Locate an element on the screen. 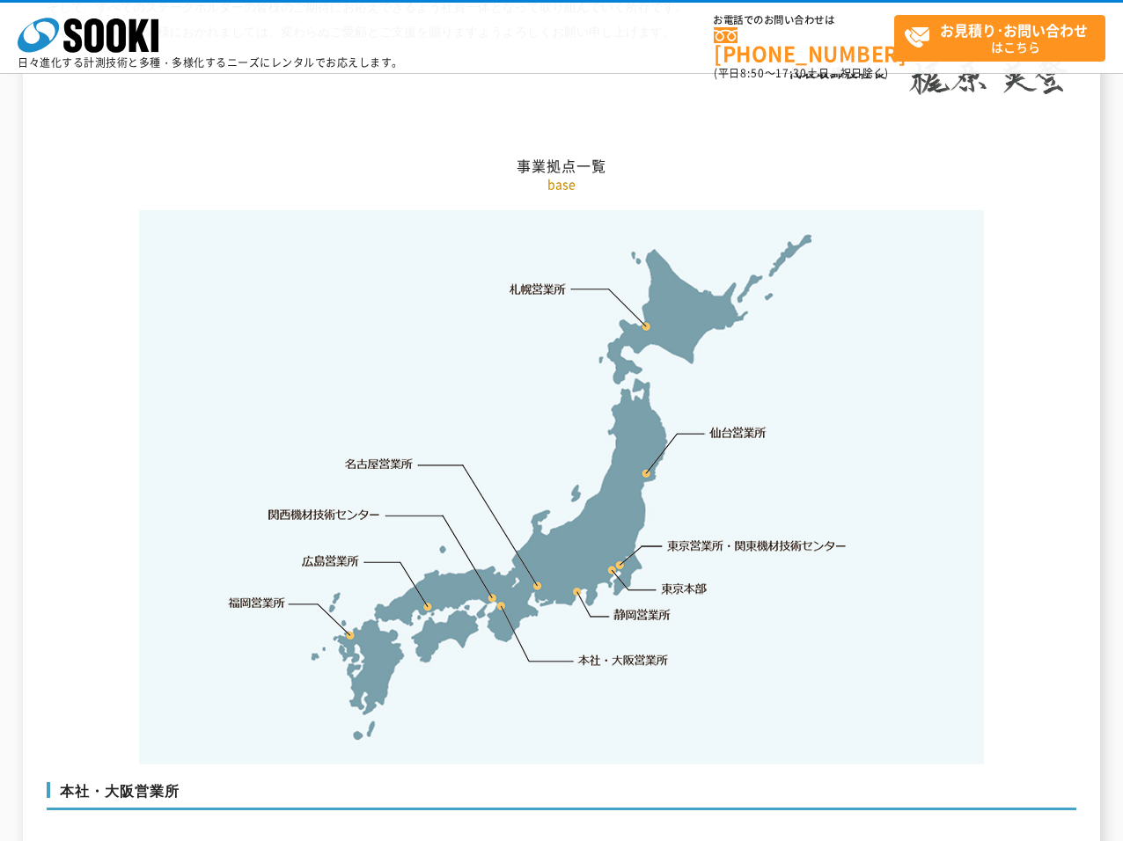 The height and width of the screenshot is (841, 1123). a: 名古屋営業所 is located at coordinates (379, 465).